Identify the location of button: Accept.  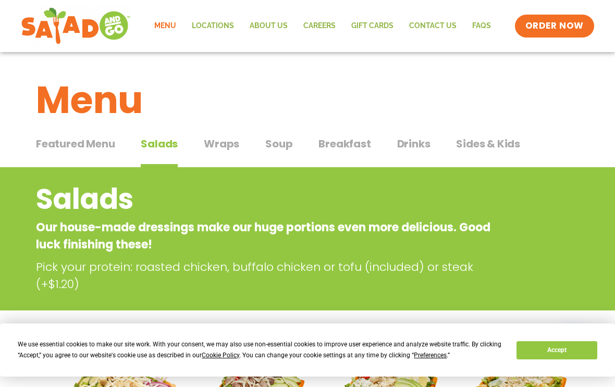
(556, 350).